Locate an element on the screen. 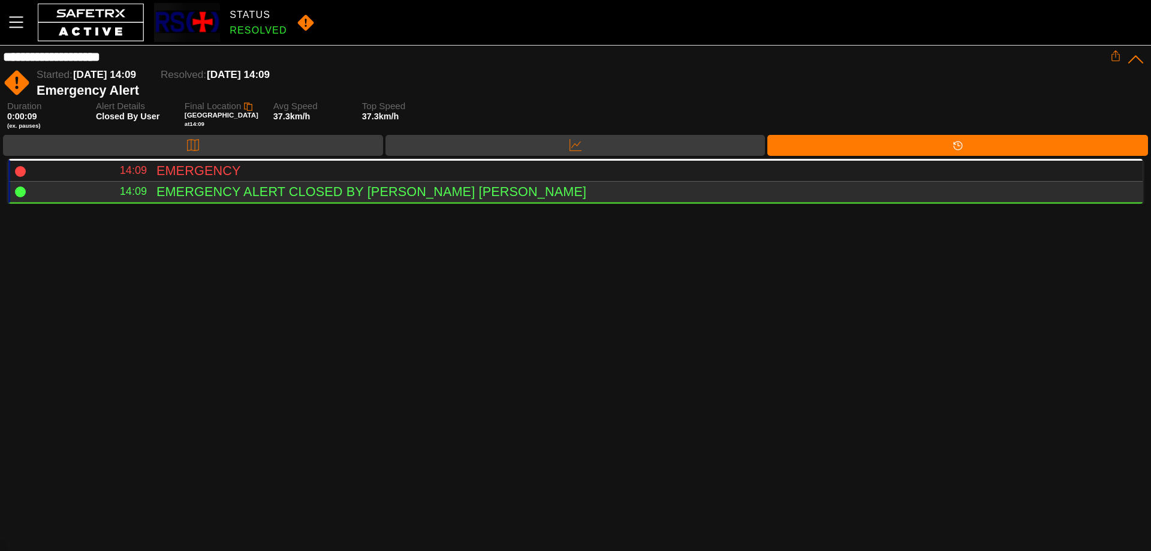  span: Avg Speed is located at coordinates (312, 106).